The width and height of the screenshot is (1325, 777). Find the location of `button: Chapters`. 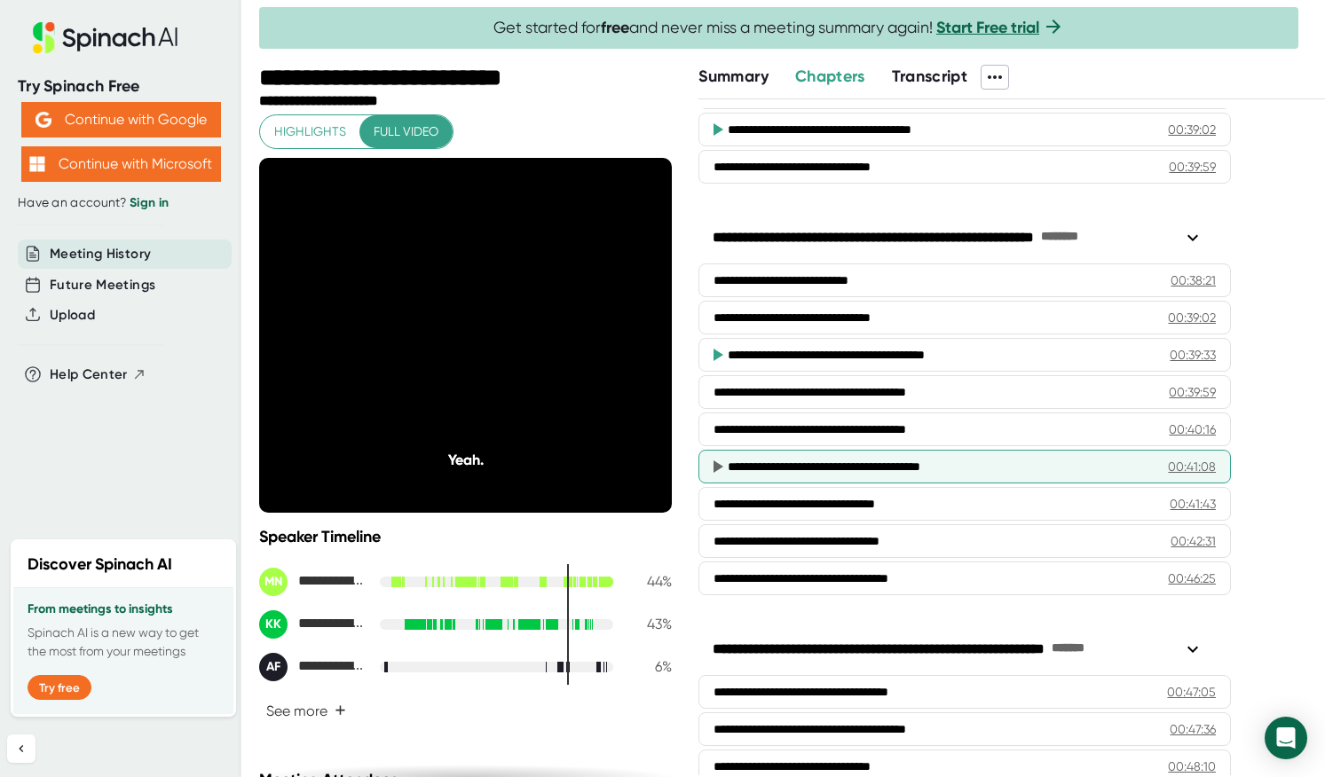

button: Chapters is located at coordinates (830, 76).